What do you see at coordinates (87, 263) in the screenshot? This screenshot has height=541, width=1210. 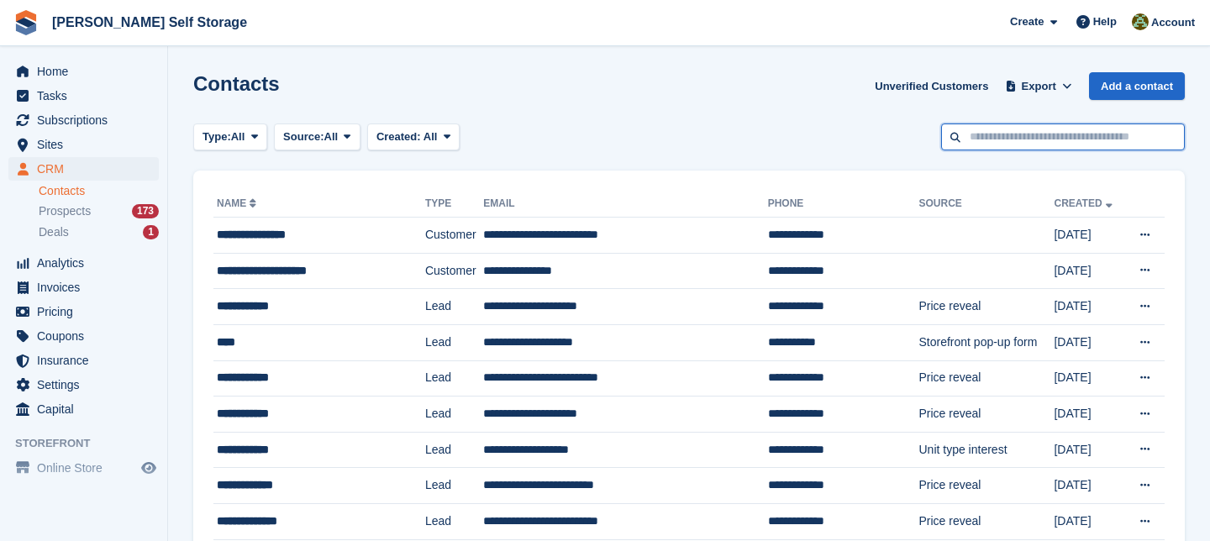 I see `span: Analytics` at bounding box center [87, 263].